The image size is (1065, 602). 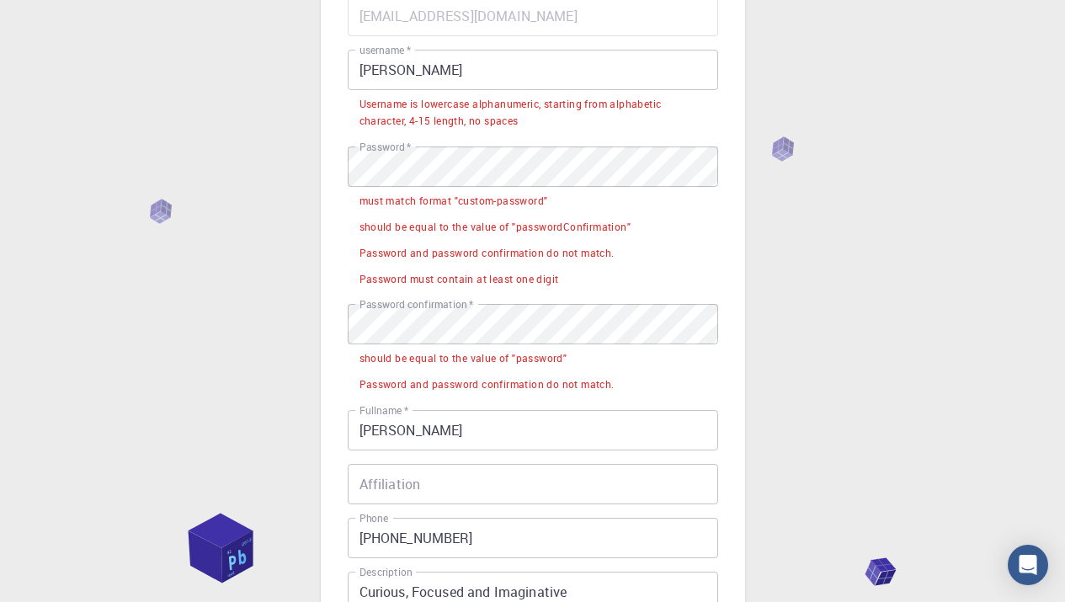 I want to click on div: should be equal to the value of "passwordConfirmation", so click(x=495, y=227).